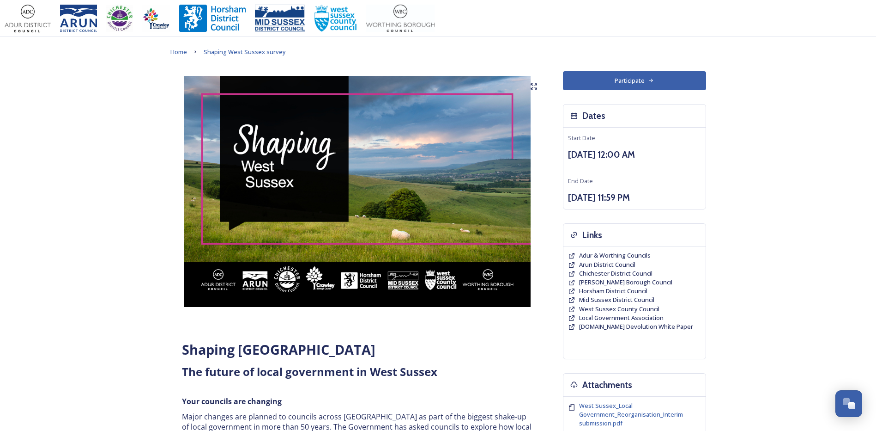  What do you see at coordinates (616, 273) in the screenshot?
I see `a: Chichester District Council` at bounding box center [616, 273].